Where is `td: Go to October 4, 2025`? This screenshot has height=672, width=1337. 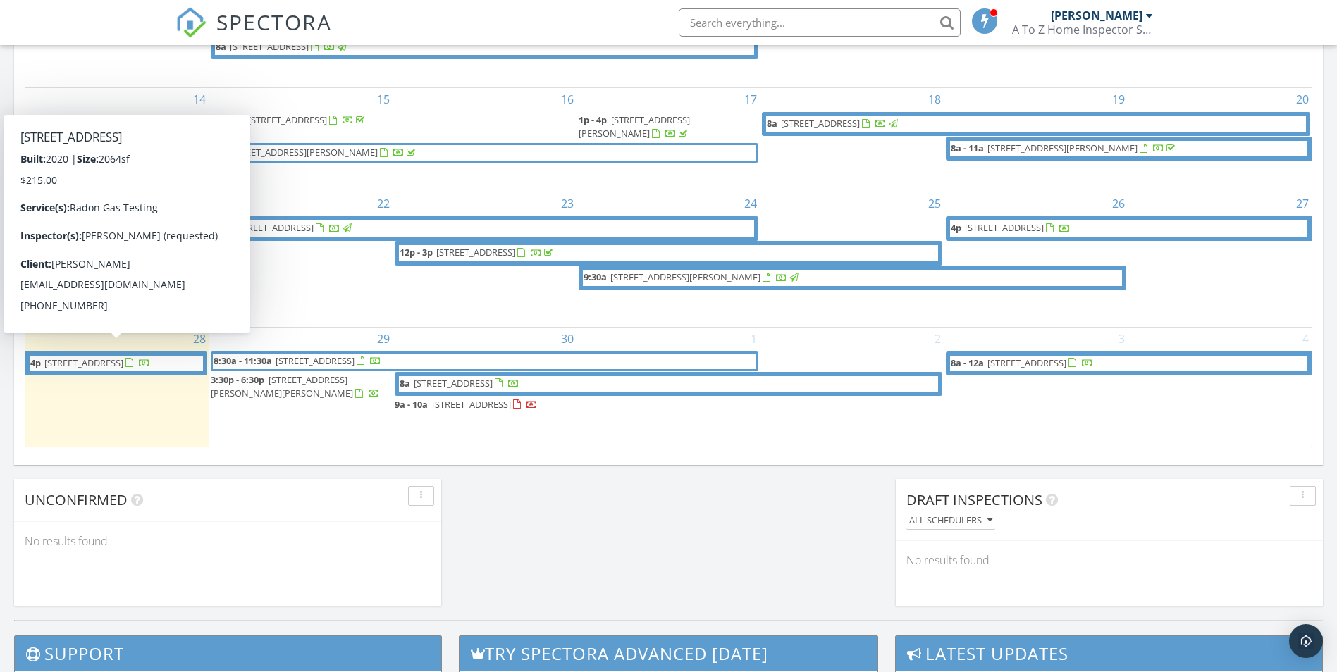
td: Go to October 4, 2025 is located at coordinates (1219, 386).